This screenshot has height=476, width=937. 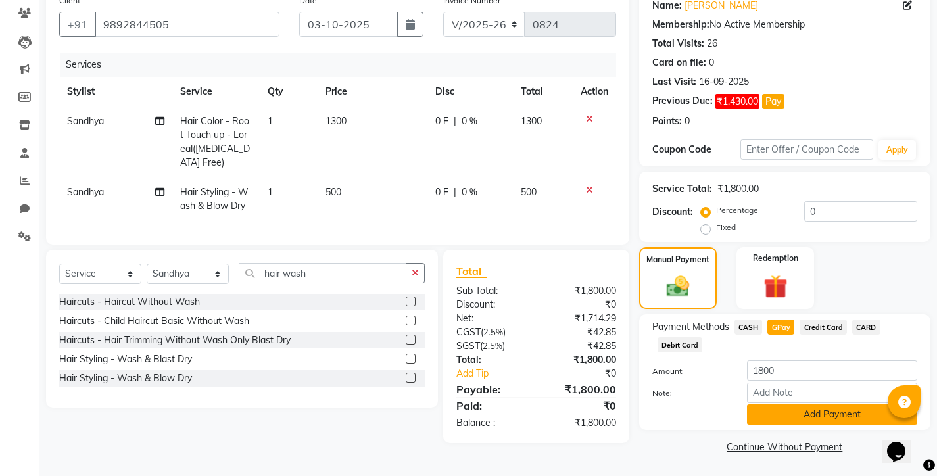 I want to click on div: Points:, so click(x=667, y=121).